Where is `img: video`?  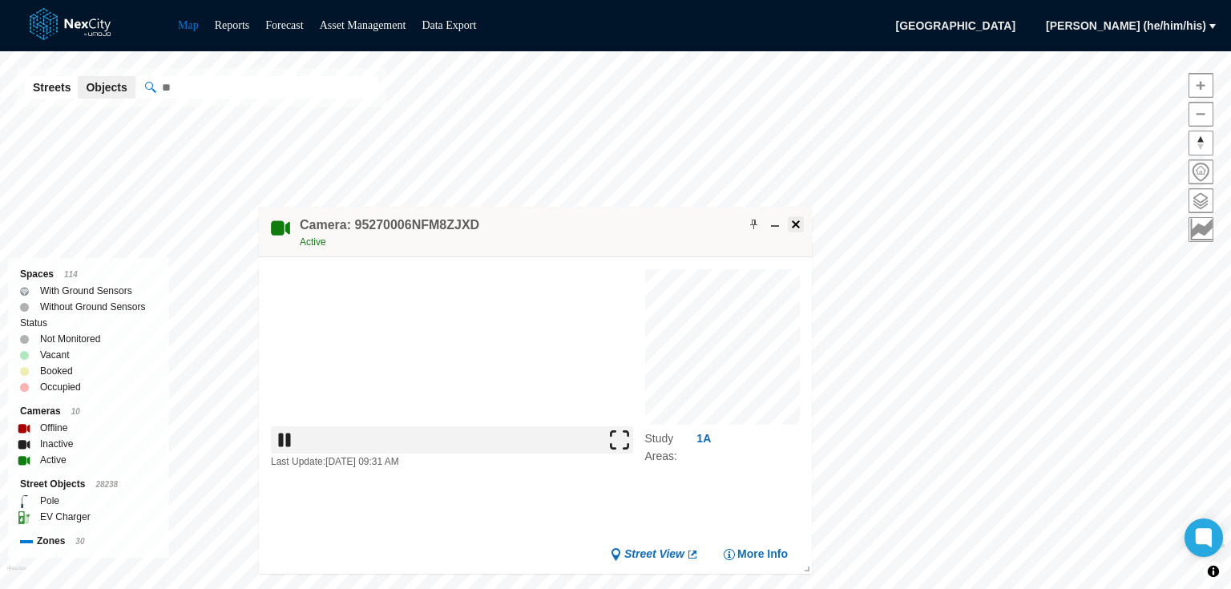 img: video is located at coordinates (452, 361).